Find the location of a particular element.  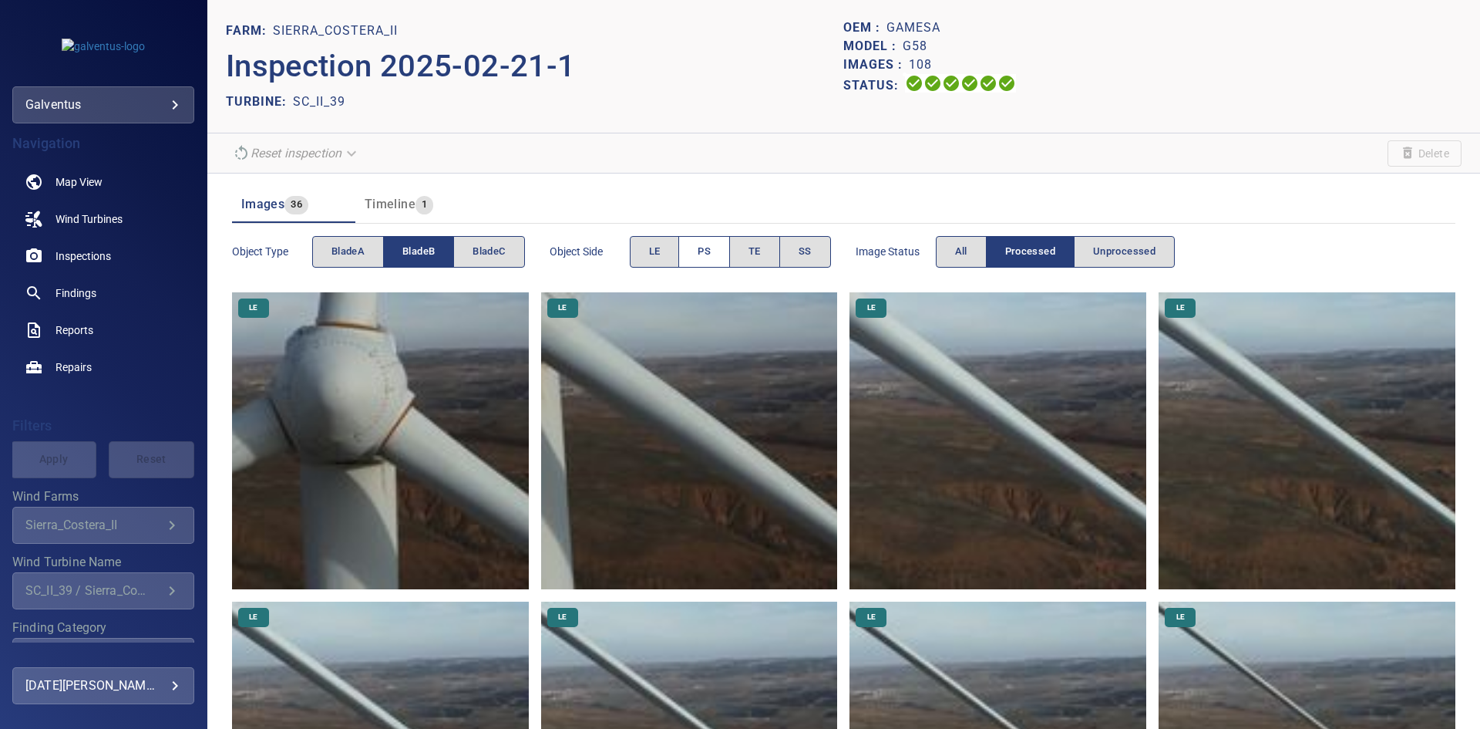

span: Object type is located at coordinates (272, 251).